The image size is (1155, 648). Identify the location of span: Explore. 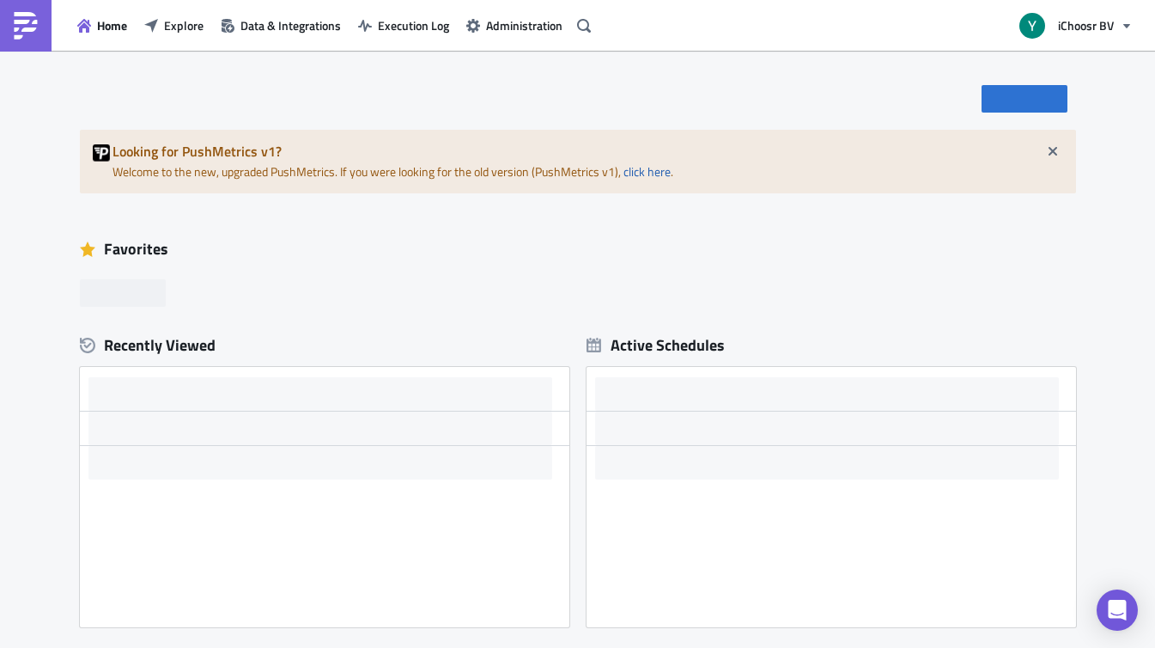
(184, 25).